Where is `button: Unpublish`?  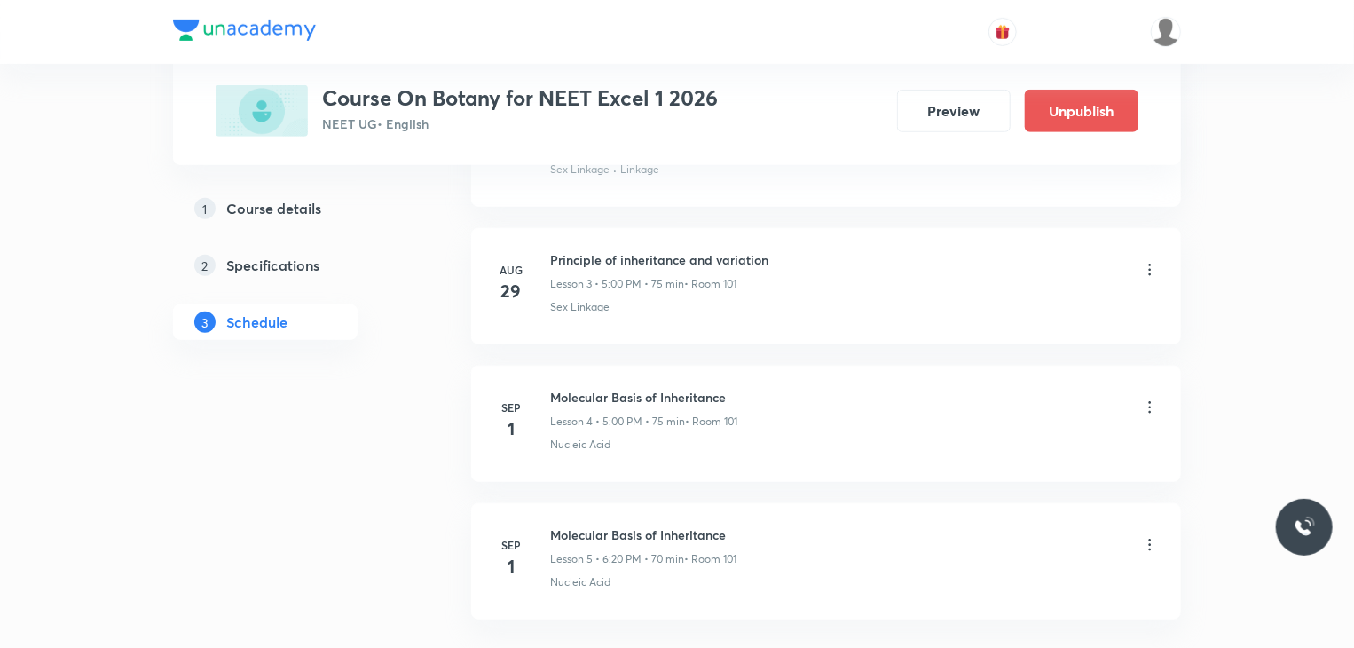 button: Unpublish is located at coordinates (1081, 111).